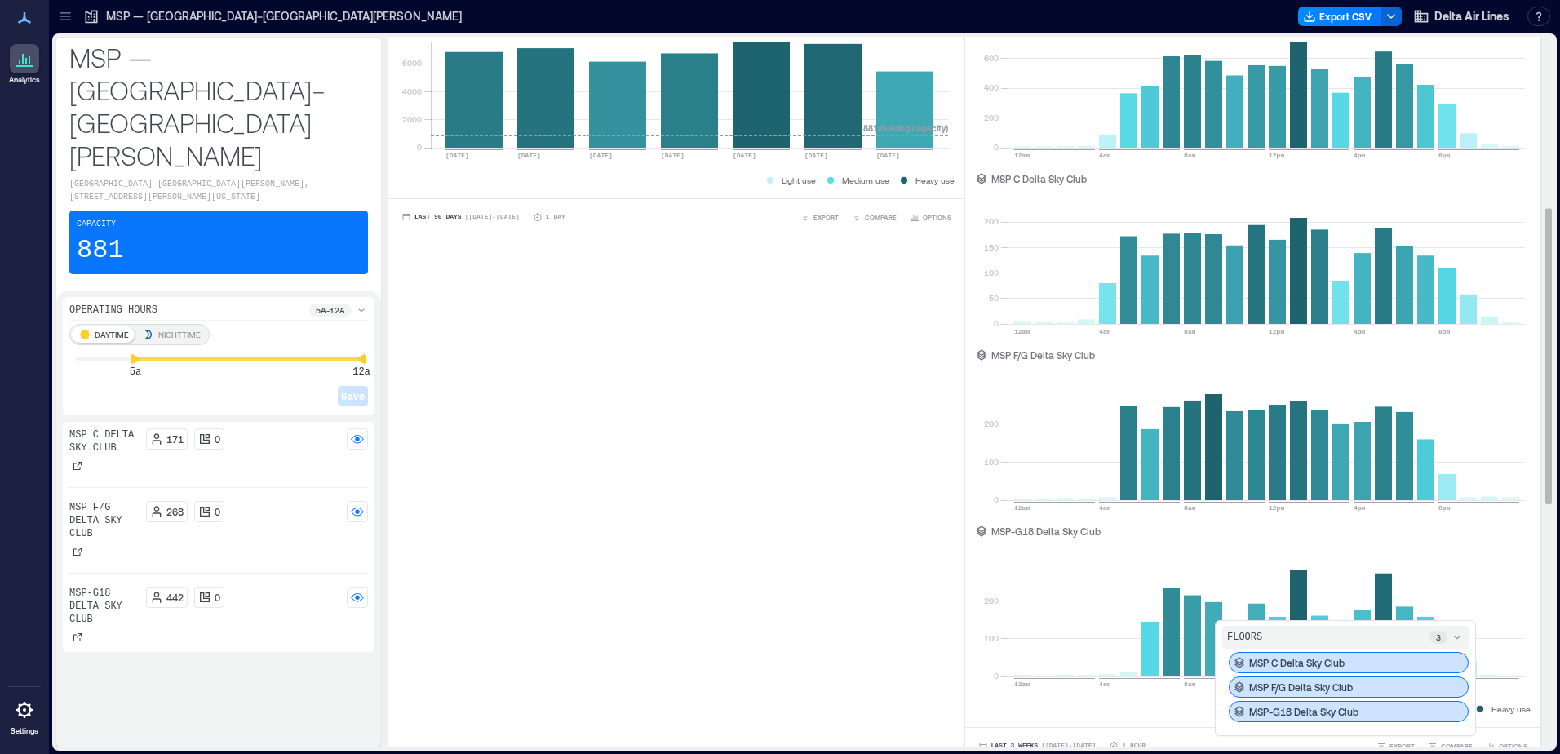 The image size is (1560, 754). I want to click on p: Settings, so click(24, 731).